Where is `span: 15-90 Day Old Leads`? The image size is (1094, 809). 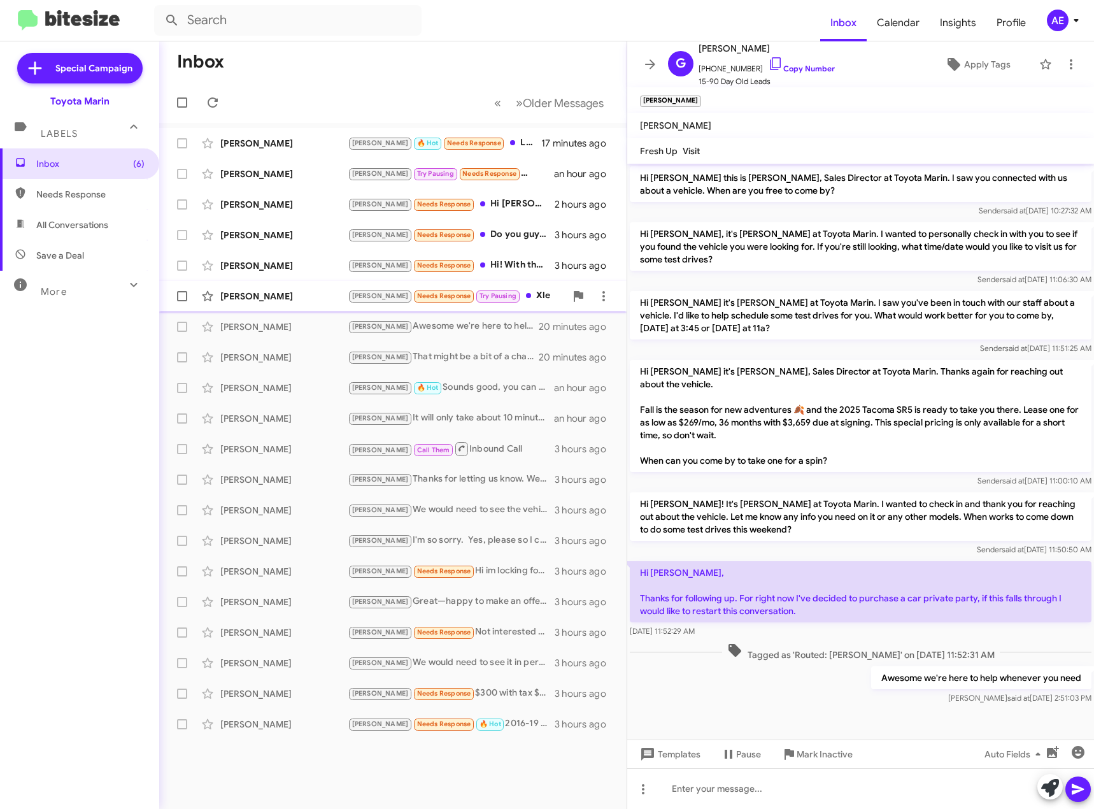 span: 15-90 Day Old Leads is located at coordinates (767, 82).